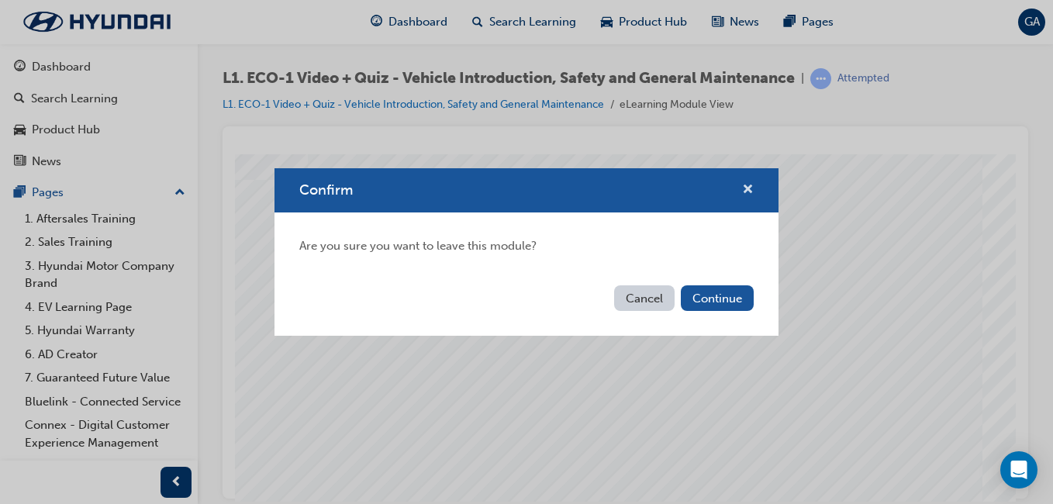 Image resolution: width=1053 pixels, height=504 pixels. Describe the element at coordinates (526, 246) in the screenshot. I see `div: Are you sure you want to leave this module?` at that location.